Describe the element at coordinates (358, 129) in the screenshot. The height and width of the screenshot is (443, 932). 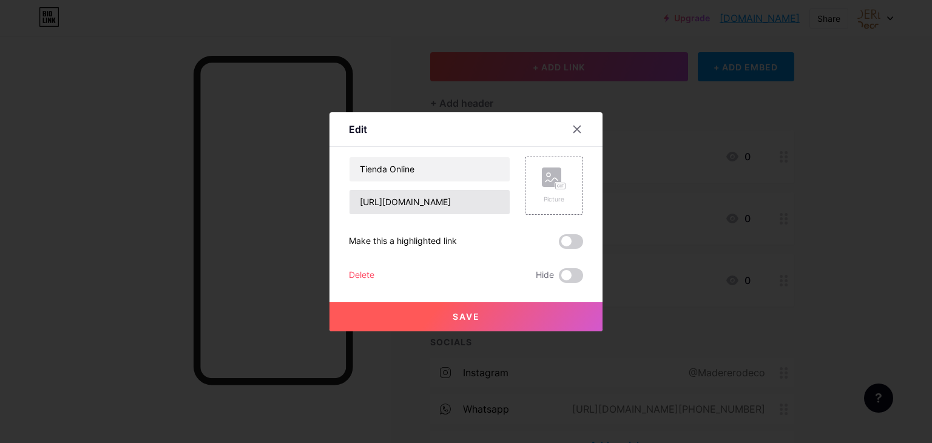
I see `div: Edit` at that location.